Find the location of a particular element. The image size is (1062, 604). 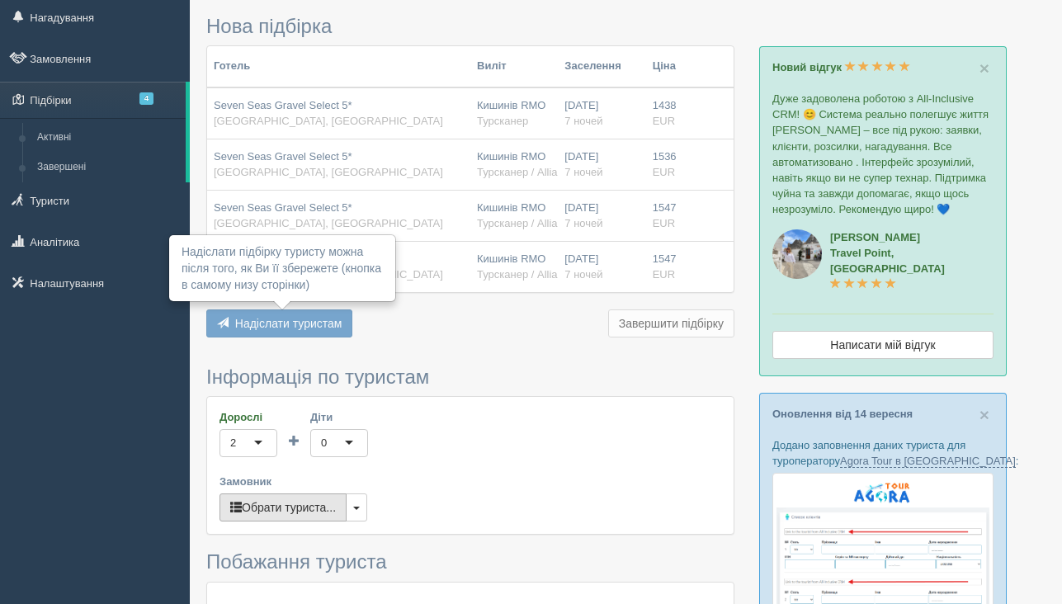

button: Надіслати туристам is located at coordinates (279, 323).